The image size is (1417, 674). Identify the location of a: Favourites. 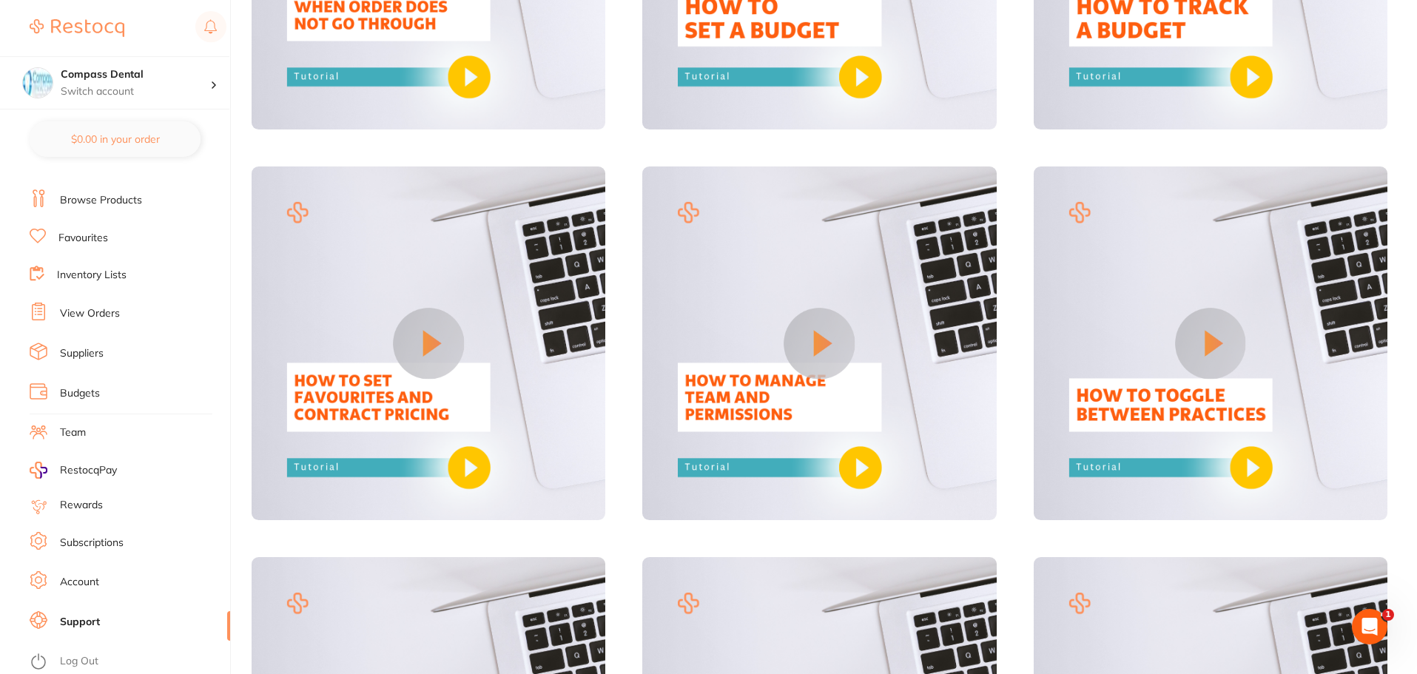
(83, 238).